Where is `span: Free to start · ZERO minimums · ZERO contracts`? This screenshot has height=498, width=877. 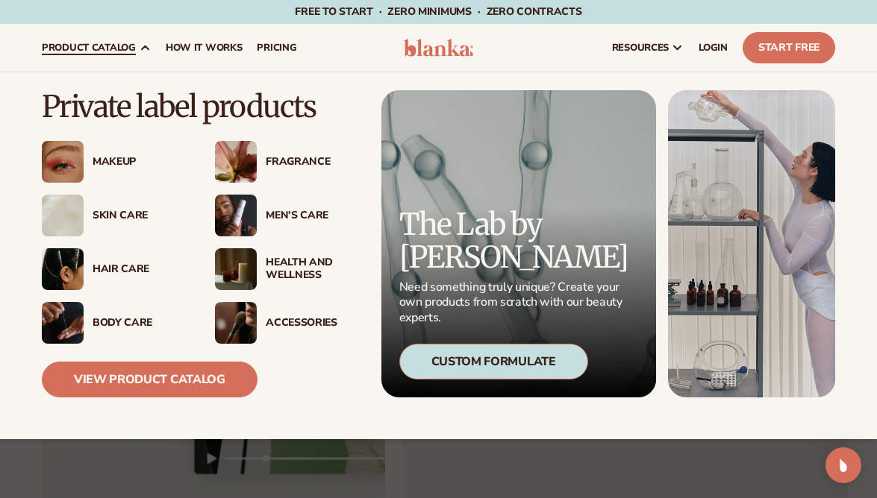
span: Free to start · ZERO minimums · ZERO contracts is located at coordinates (438, 11).